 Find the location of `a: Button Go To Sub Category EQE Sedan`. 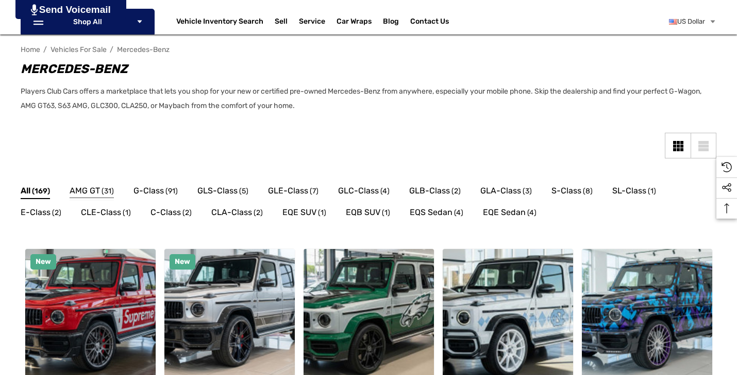

a: Button Go To Sub Category EQE Sedan is located at coordinates (509, 214).